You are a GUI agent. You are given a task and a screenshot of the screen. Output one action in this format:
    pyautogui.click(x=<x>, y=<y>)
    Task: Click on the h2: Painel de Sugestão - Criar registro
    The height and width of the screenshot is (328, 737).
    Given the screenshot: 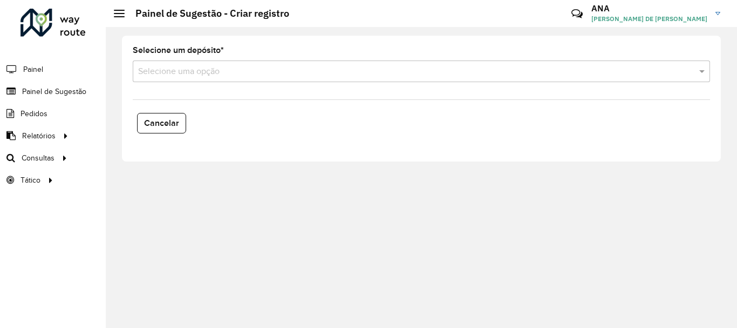 What is the action you would take?
    pyautogui.click(x=207, y=13)
    